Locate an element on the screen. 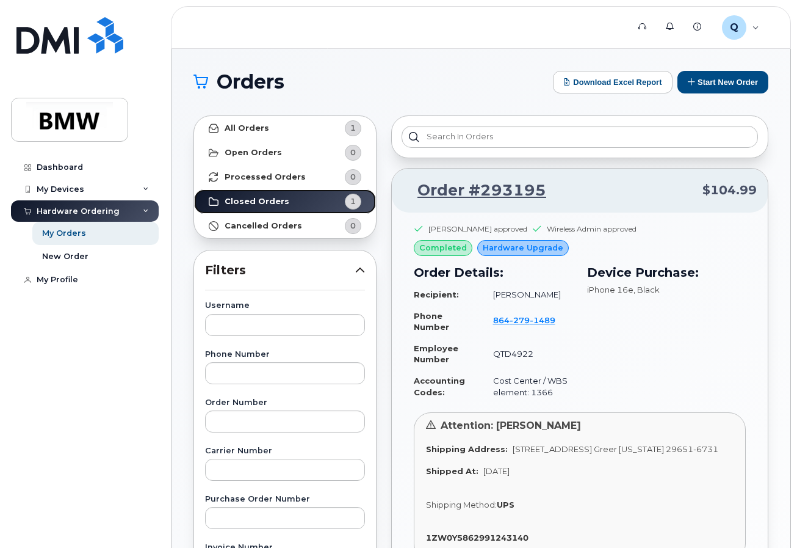 Image resolution: width=797 pixels, height=548 pixels. span: , Black is located at coordinates (647, 289).